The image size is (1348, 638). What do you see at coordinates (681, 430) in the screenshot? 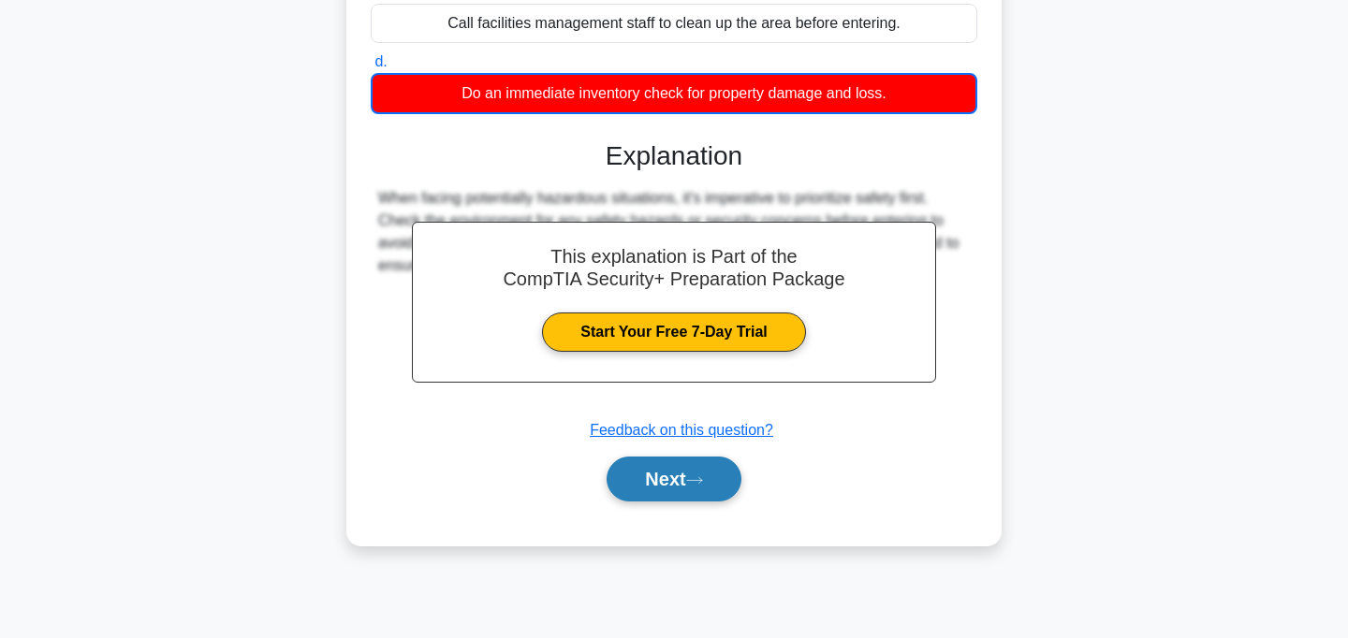
I see `a: Feedback on this question?` at bounding box center [681, 430].